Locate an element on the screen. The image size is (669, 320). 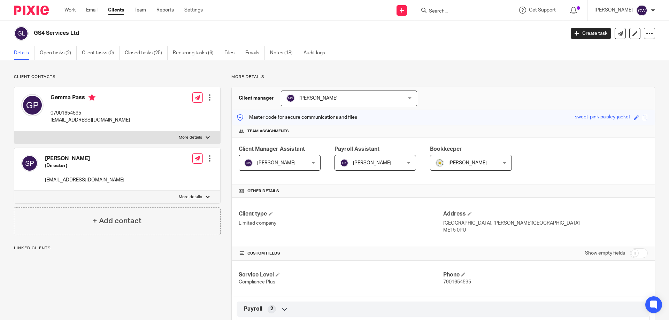
p: Client contacts is located at coordinates (117, 77).